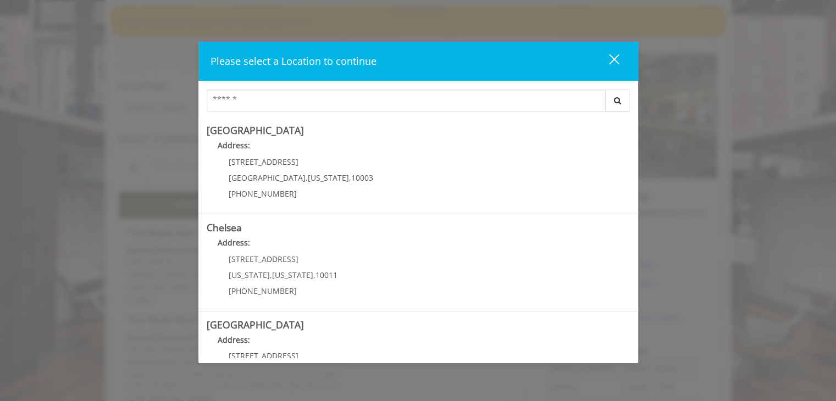 This screenshot has height=401, width=836. Describe the element at coordinates (418, 103) in the screenshot. I see `div: Center Select` at that location.